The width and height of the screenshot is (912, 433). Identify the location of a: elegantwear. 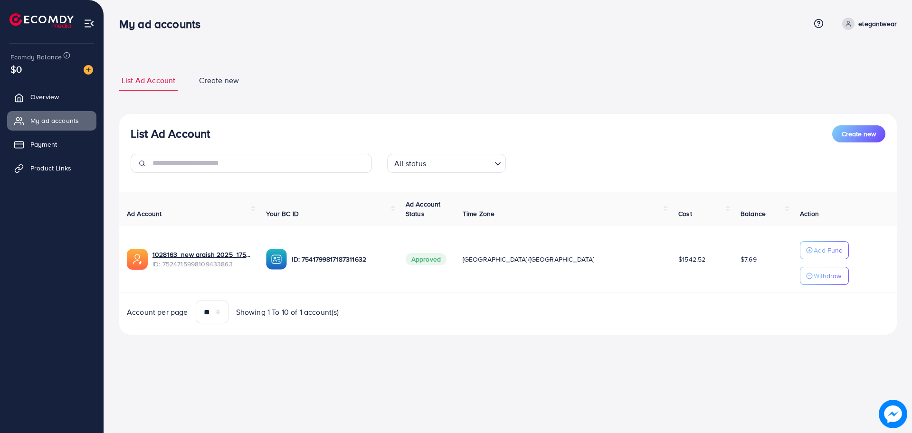
(868, 24).